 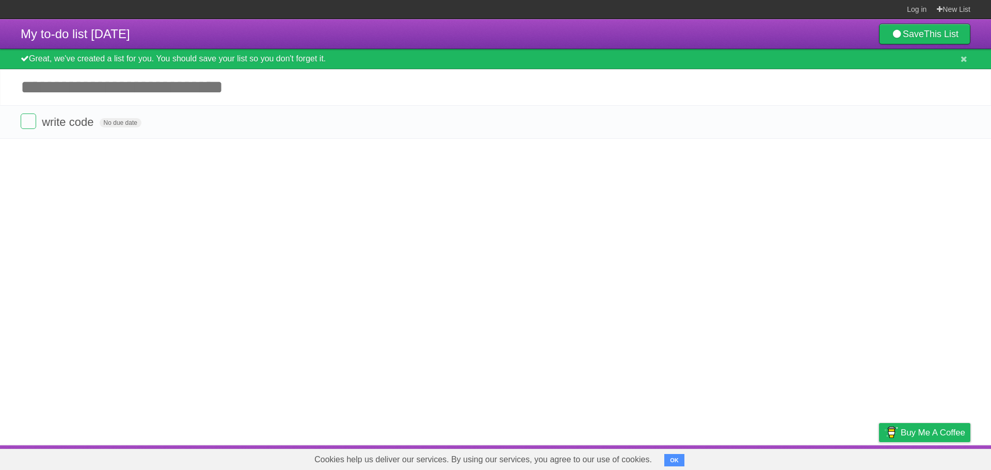 I want to click on a: Suggest a feature, so click(x=938, y=458).